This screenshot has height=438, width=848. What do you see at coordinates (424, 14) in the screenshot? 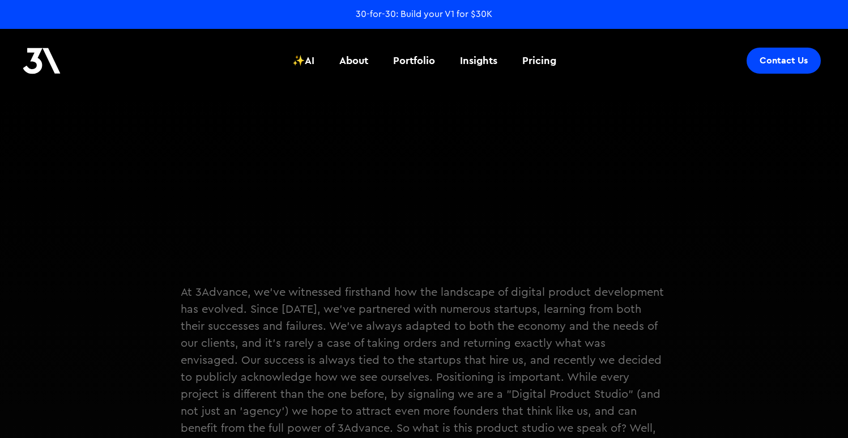
I see `div: 30-for-30: Build your V1 for $30K` at bounding box center [424, 14].